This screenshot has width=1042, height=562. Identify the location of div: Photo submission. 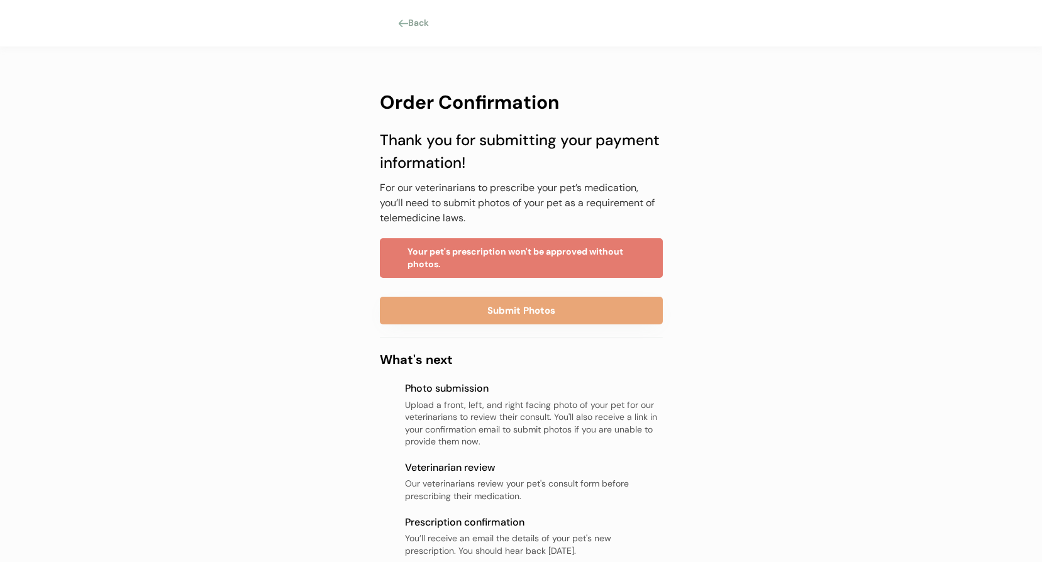
(534, 388).